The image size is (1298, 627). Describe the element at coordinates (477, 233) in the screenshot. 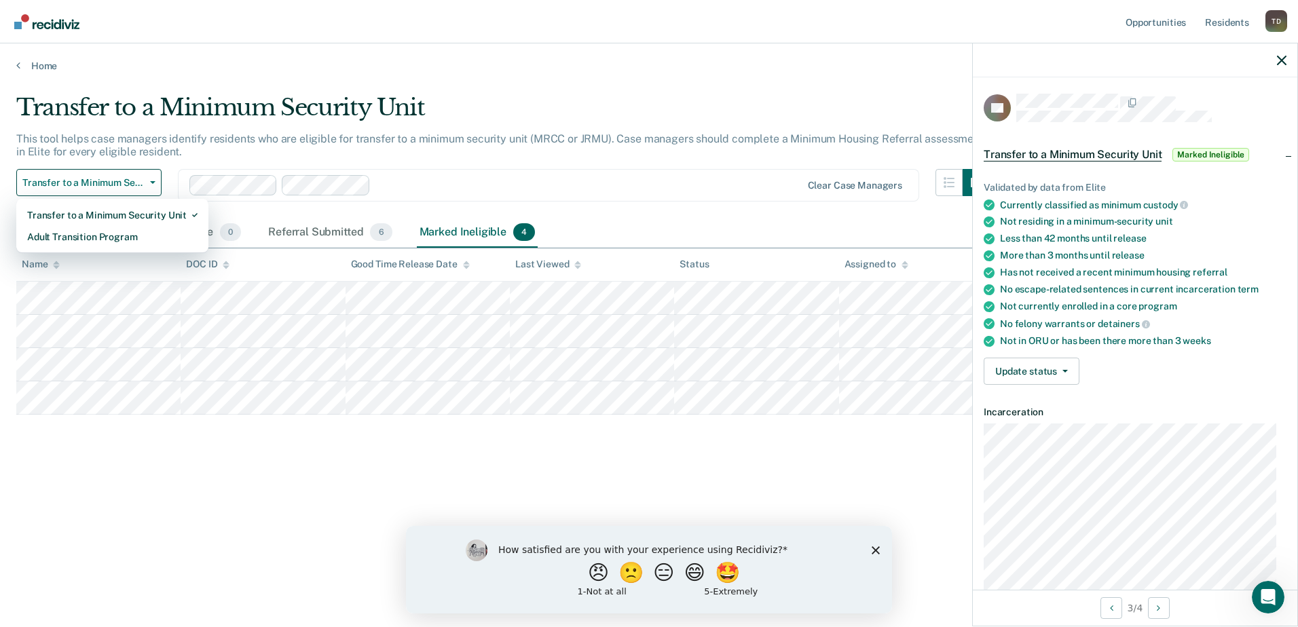

I see `div: Marked Ineligible` at that location.